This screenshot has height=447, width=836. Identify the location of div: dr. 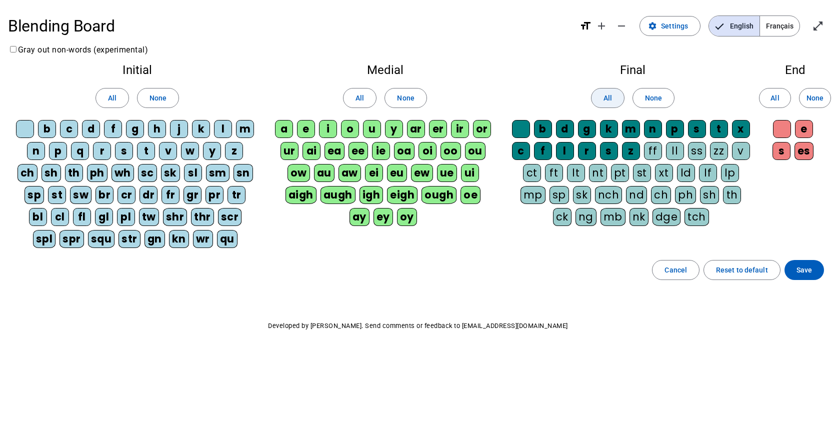
(149, 195).